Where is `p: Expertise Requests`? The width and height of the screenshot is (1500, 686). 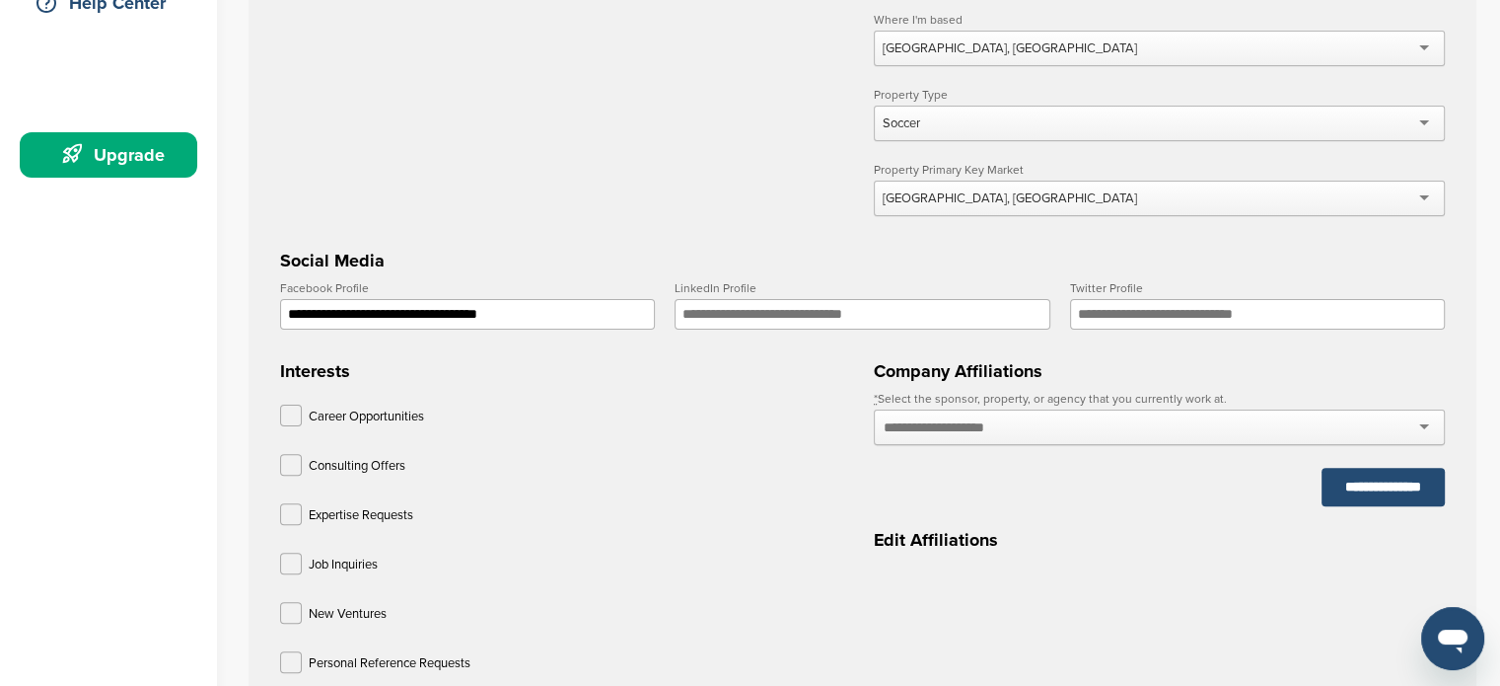
p: Expertise Requests is located at coordinates (361, 515).